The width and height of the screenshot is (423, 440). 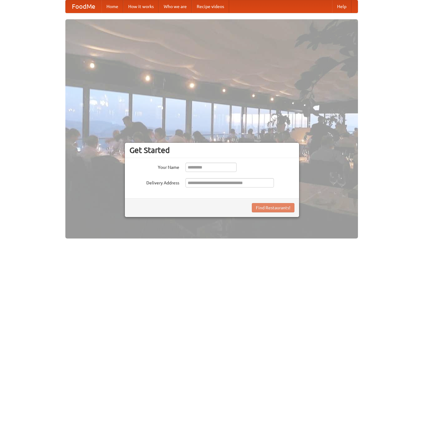 What do you see at coordinates (154, 182) in the screenshot?
I see `label: Delivery Address` at bounding box center [154, 182].